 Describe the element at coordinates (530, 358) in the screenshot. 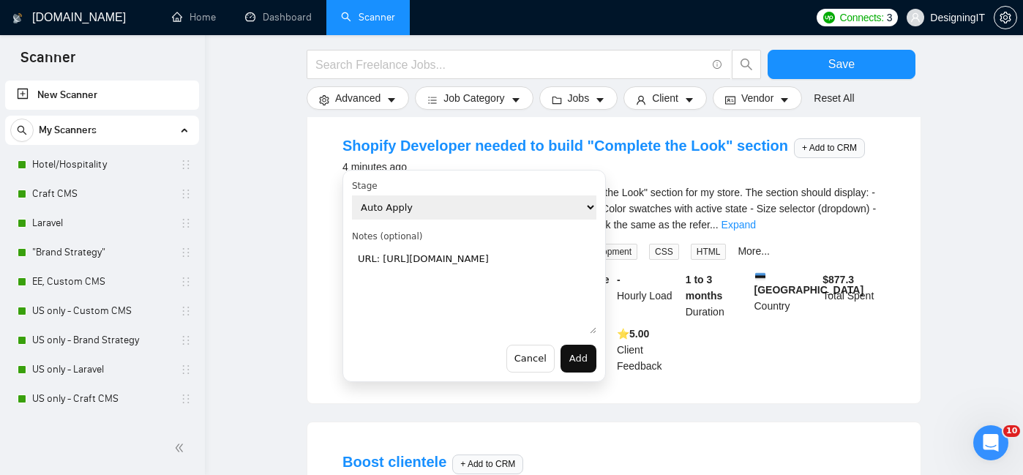

I see `button: Cancel` at that location.